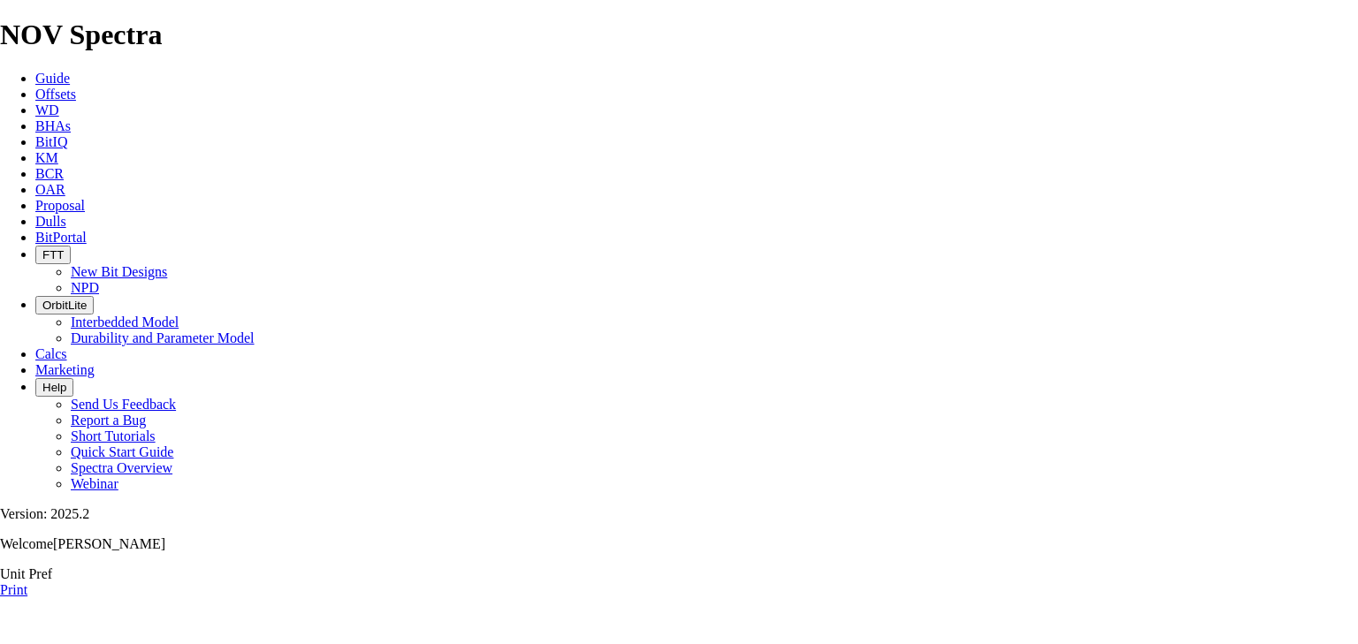 The height and width of the screenshot is (644, 1358). What do you see at coordinates (47, 110) in the screenshot?
I see `a: WD` at bounding box center [47, 110].